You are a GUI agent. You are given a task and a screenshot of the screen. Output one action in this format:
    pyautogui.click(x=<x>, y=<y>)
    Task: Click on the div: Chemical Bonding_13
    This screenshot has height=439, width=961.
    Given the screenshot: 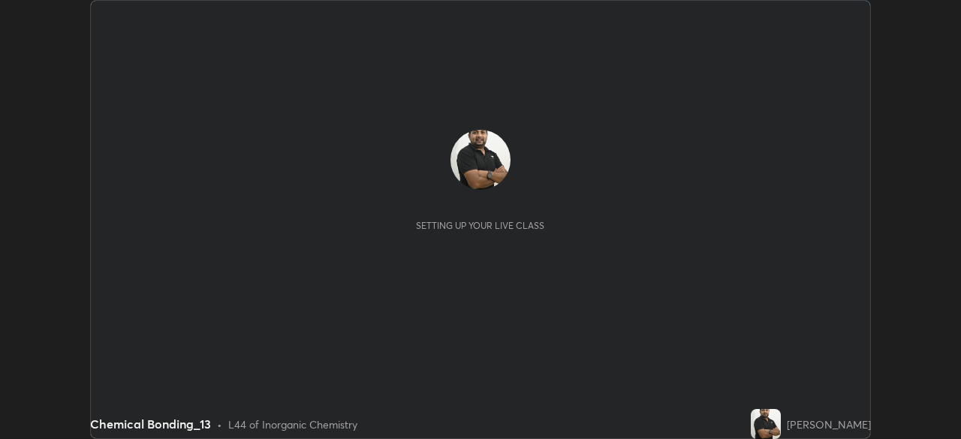 What is the action you would take?
    pyautogui.click(x=150, y=424)
    